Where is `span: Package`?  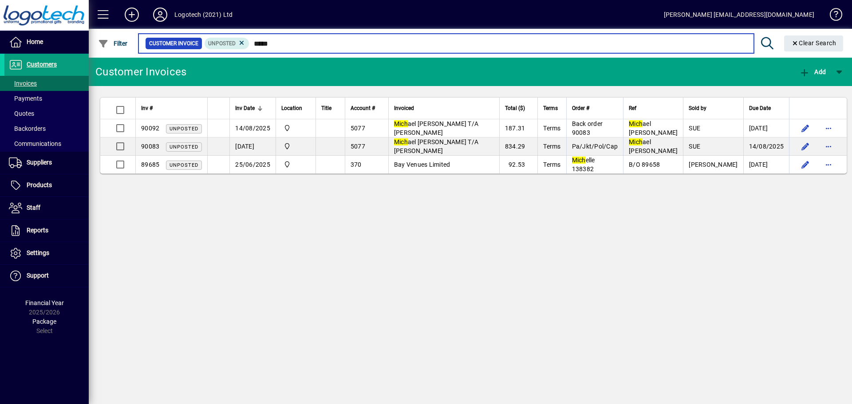 span: Package is located at coordinates (44, 322).